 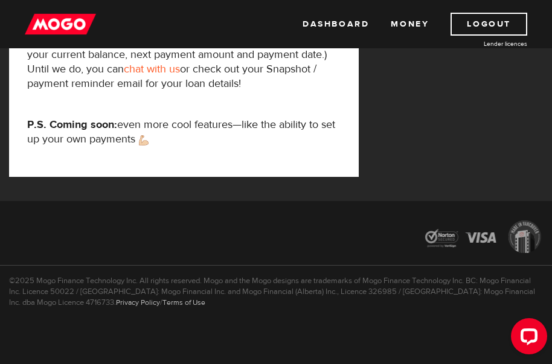 I want to click on a: Privacy Policy, so click(x=138, y=303).